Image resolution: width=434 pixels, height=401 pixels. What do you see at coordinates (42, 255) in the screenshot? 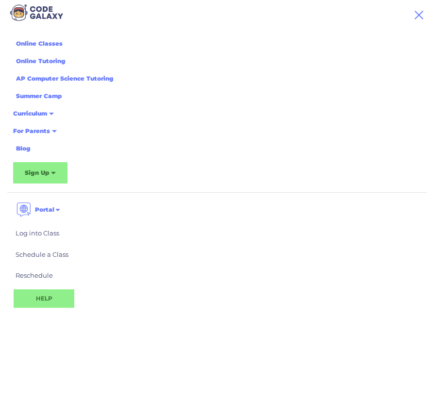
I see `div: Schedule a Class` at bounding box center [42, 255].